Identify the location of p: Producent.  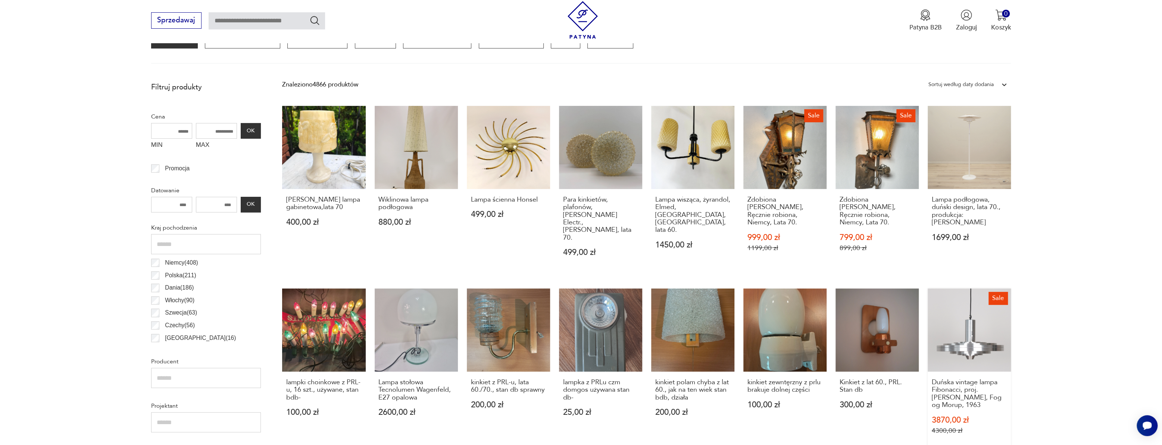
(206, 362).